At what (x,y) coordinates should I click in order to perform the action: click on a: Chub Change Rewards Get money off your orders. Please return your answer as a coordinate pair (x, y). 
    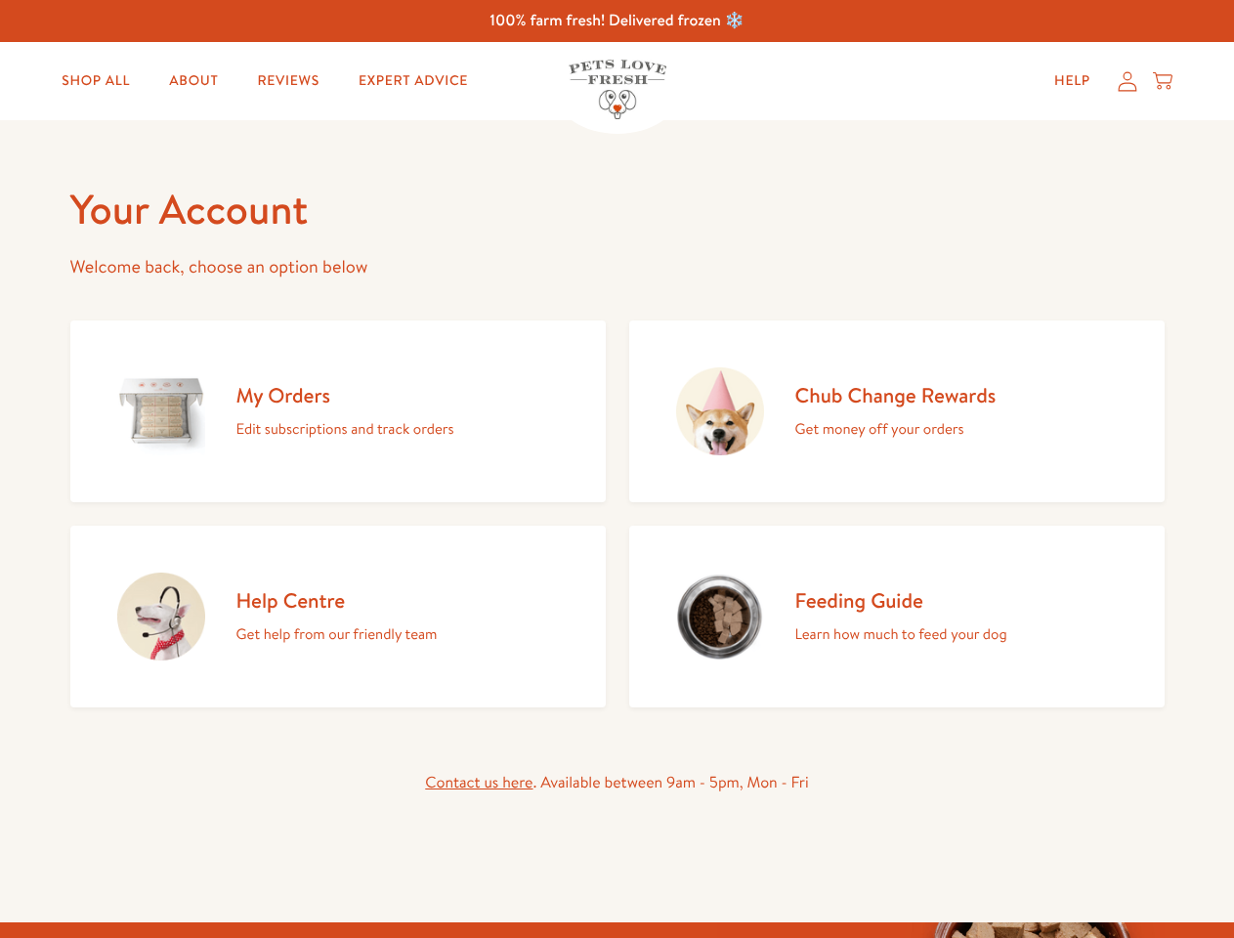
    Looking at the image, I should click on (897, 411).